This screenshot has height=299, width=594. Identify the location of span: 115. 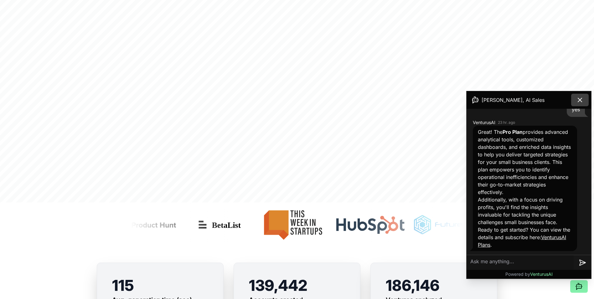
(123, 285).